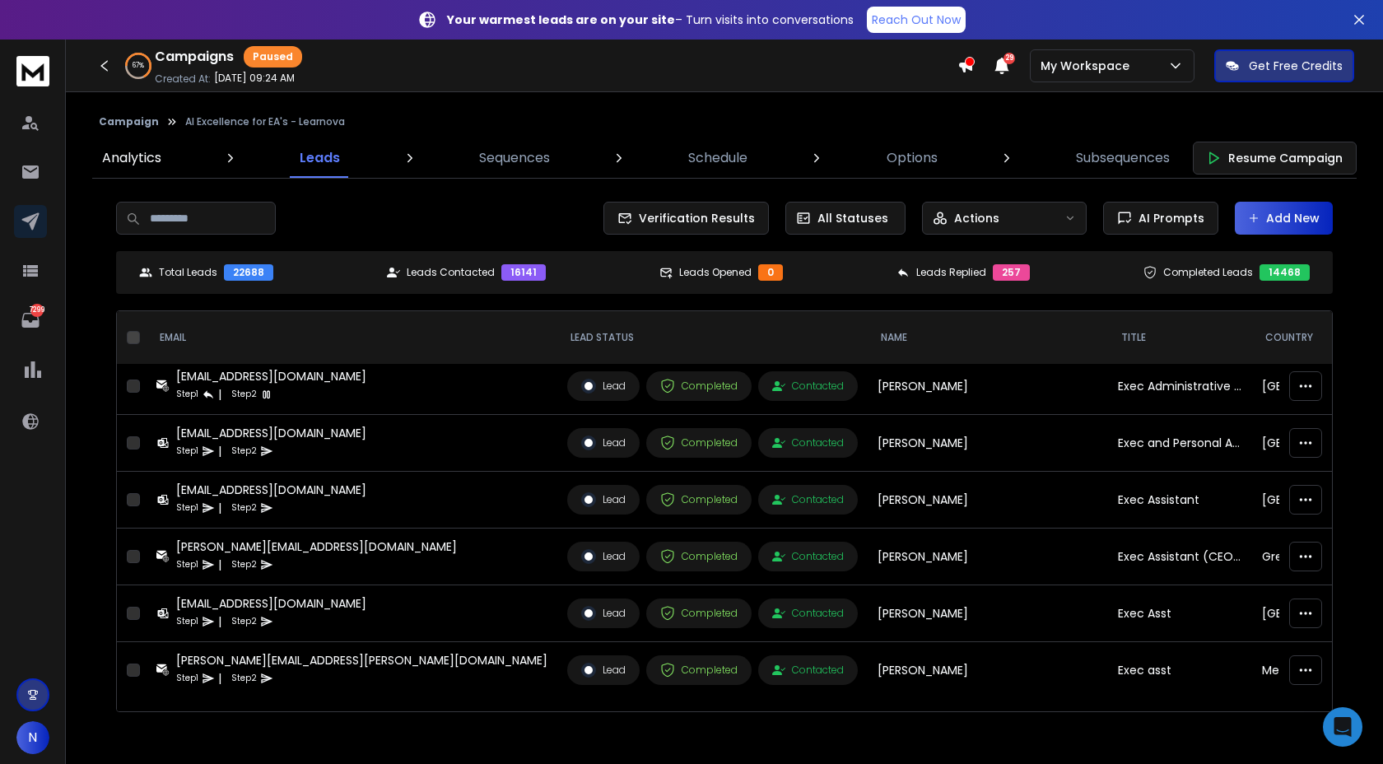 The width and height of the screenshot is (1383, 764). I want to click on span: Verification Results, so click(693, 218).